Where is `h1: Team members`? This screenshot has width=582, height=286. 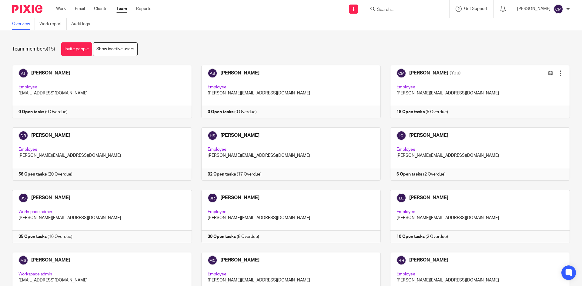
h1: Team members is located at coordinates (34, 49).